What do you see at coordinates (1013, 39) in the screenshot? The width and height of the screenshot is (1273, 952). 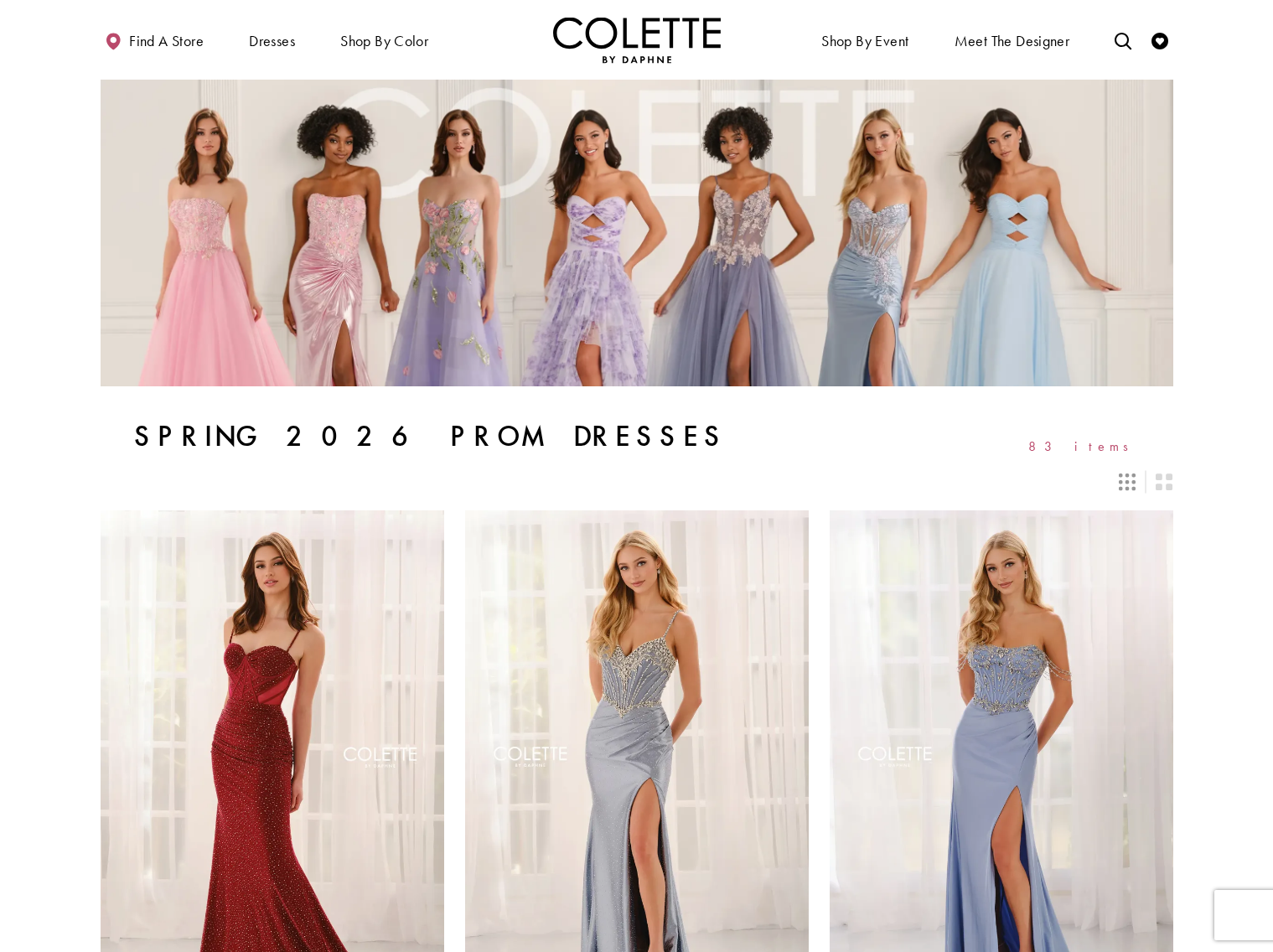 I see `a: Meet the designer` at bounding box center [1013, 39].